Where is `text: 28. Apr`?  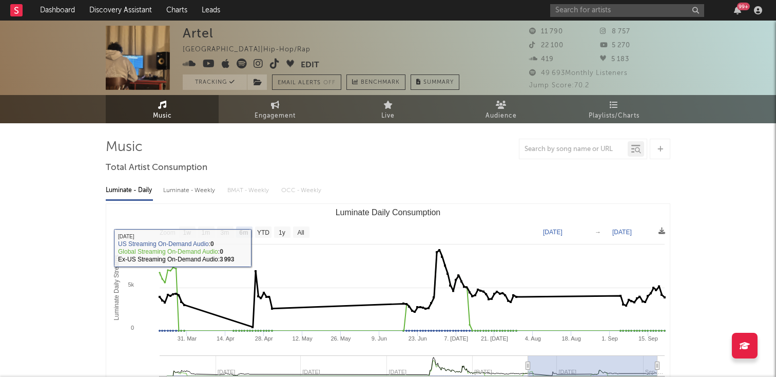
text: 28. Apr is located at coordinates (264, 338).